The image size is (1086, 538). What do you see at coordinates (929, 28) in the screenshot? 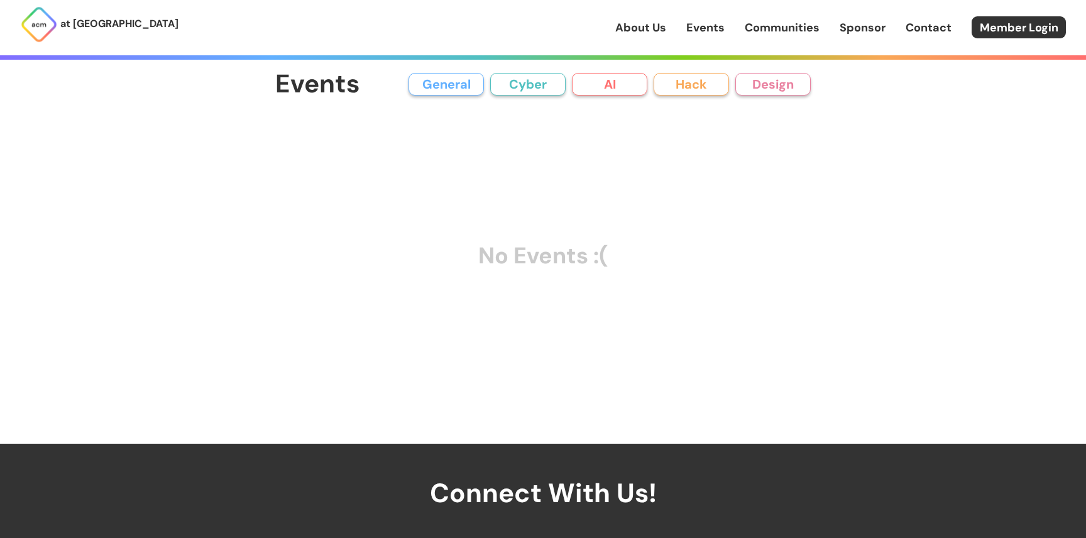
I see `a: Contact` at bounding box center [929, 28].